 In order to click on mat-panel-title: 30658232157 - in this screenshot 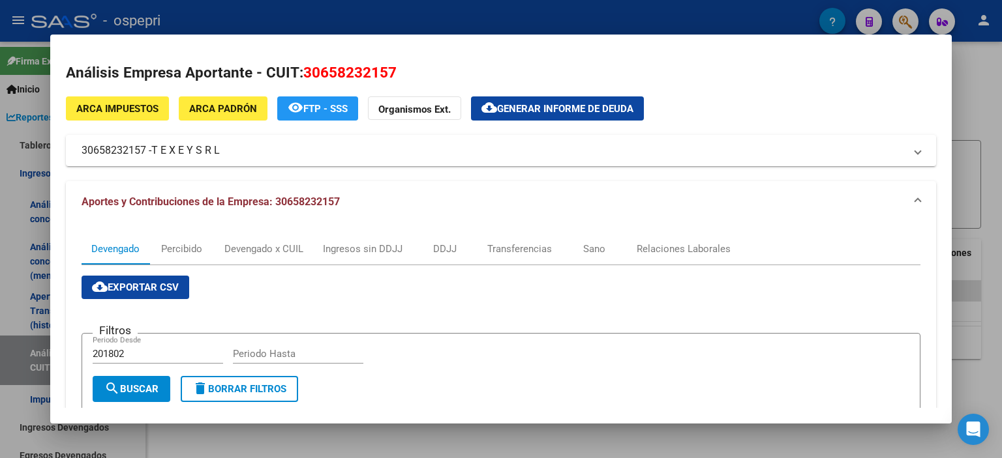, I will do `click(493, 151)`.